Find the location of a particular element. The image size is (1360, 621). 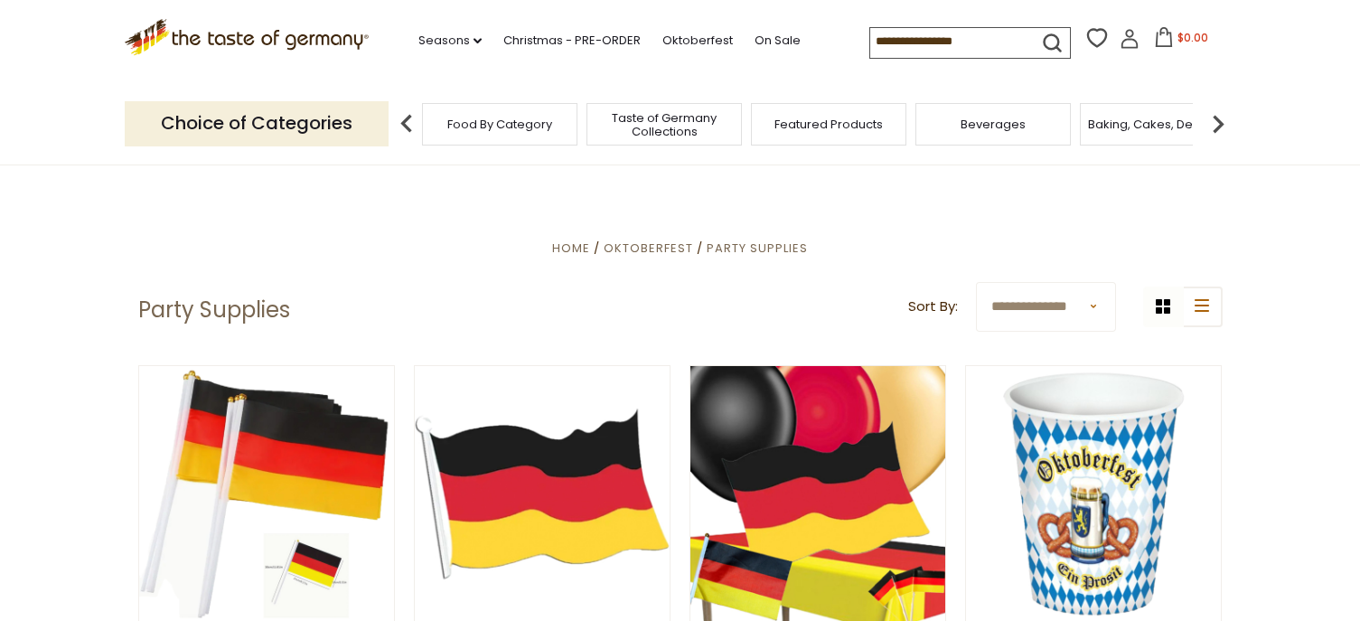

img: next arrow is located at coordinates (1218, 124).